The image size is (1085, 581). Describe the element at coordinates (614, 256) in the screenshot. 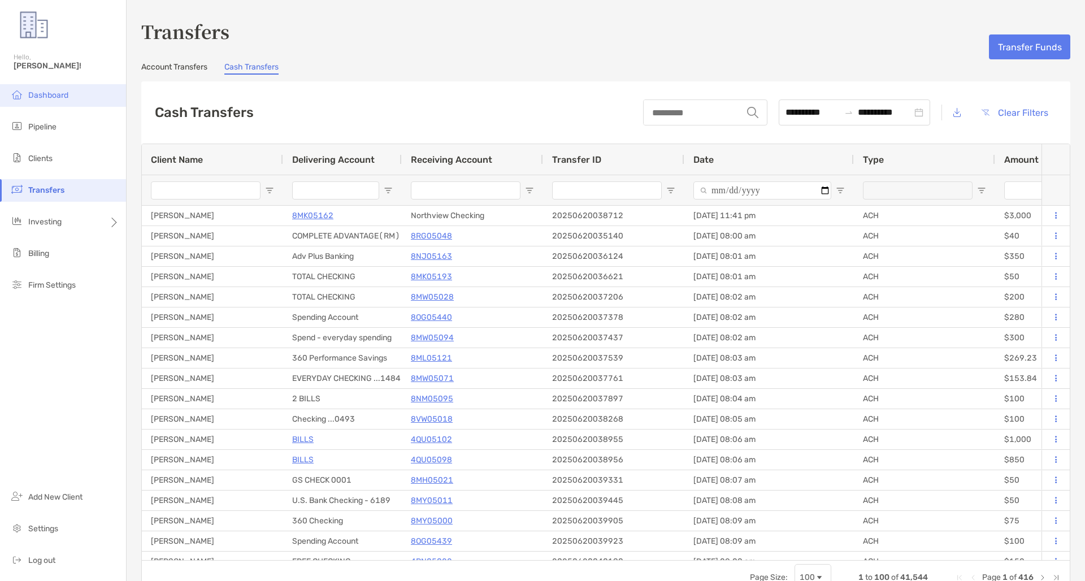

I see `div: 20250620036124` at that location.